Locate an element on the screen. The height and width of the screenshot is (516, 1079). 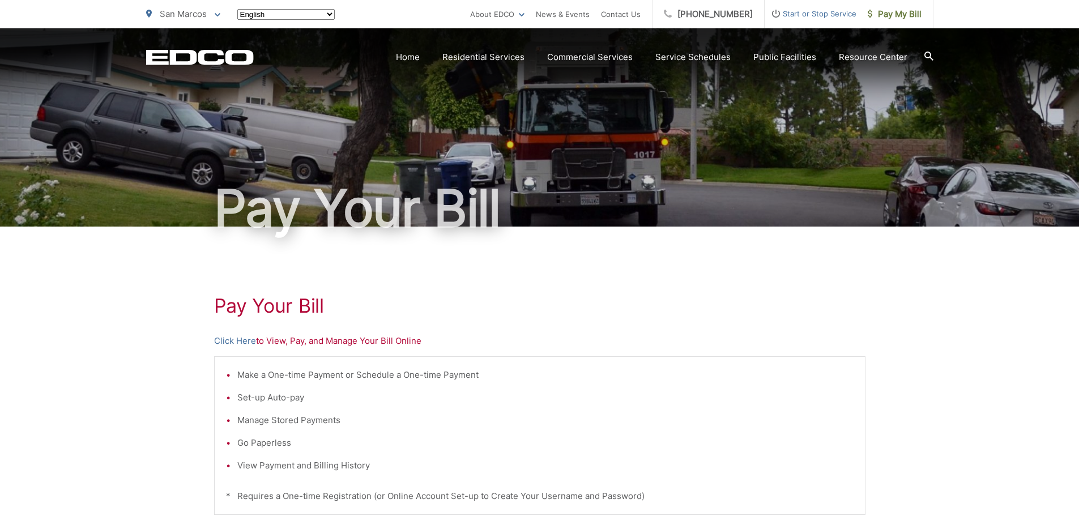
span: Pay My Bill is located at coordinates (895, 14).